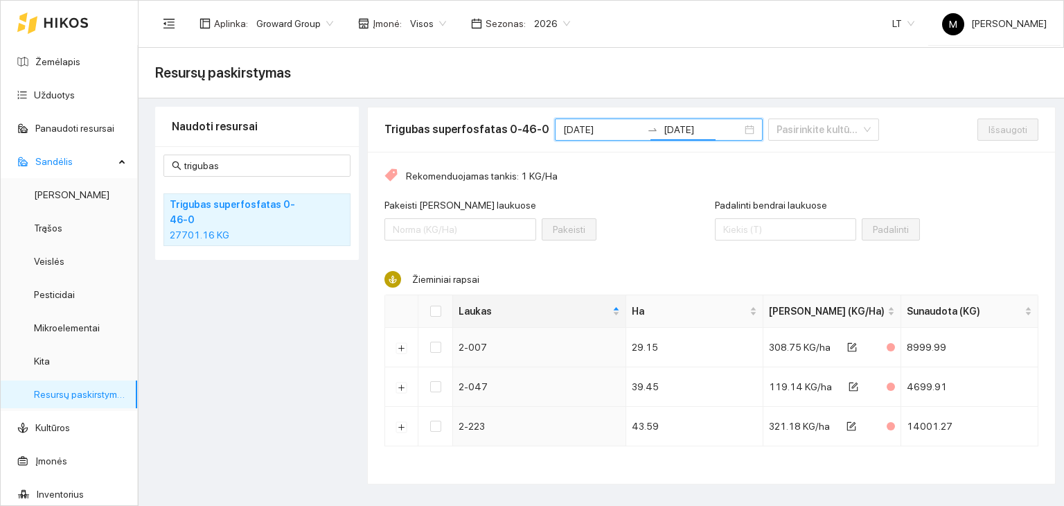 Image resolution: width=1064 pixels, height=506 pixels. I want to click on span: Resursų paskirstymas, so click(223, 73).